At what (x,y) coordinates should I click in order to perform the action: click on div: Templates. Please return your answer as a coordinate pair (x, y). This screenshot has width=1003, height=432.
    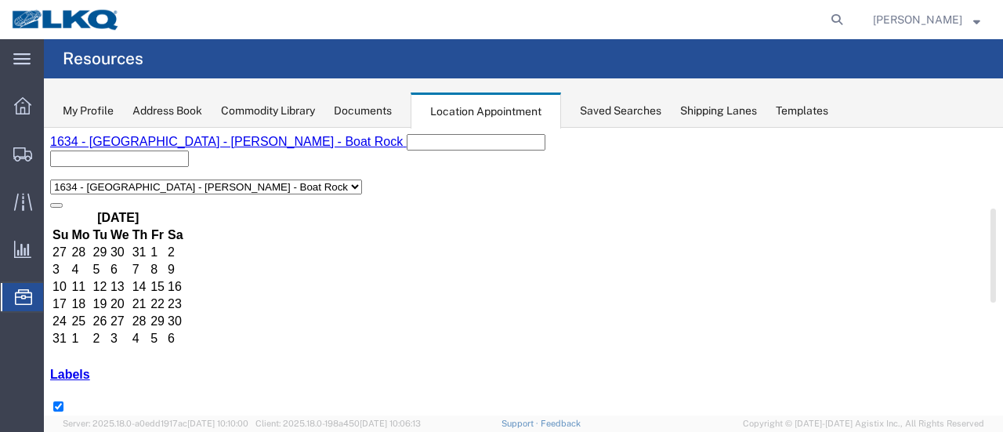
    Looking at the image, I should click on (802, 111).